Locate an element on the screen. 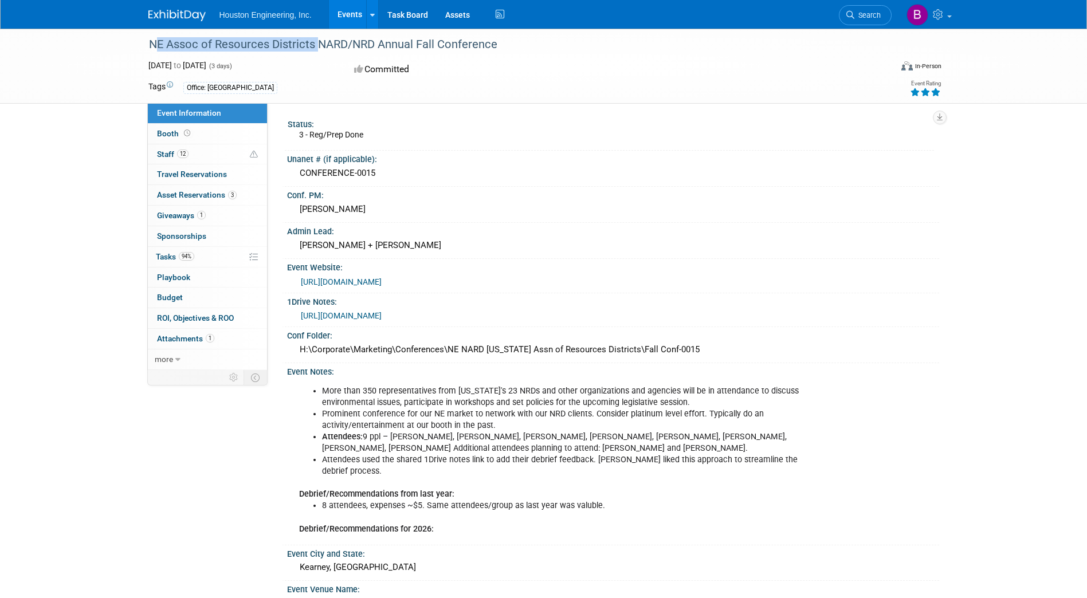 Image resolution: width=1087 pixels, height=598 pixels. div: NE Assoc of Resources Districts NARD/NRD Annual Fall Conference is located at coordinates (510, 45).